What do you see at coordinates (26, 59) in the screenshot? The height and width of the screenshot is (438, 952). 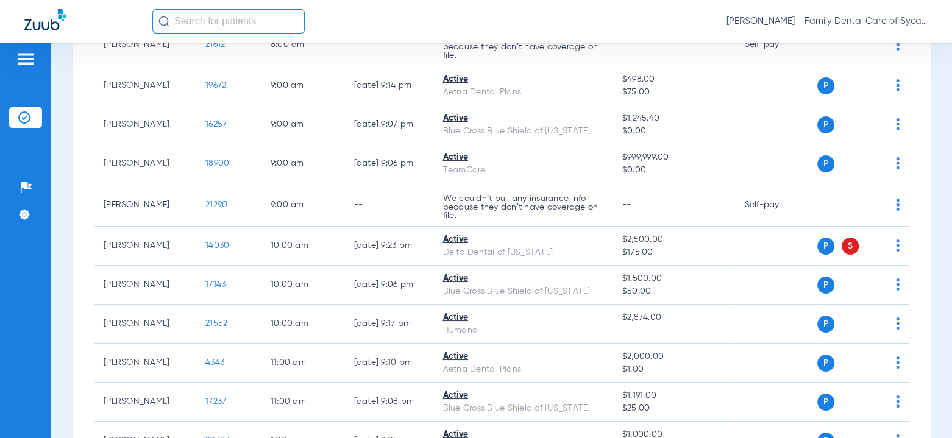 I see `img: hamburger-icon` at bounding box center [26, 59].